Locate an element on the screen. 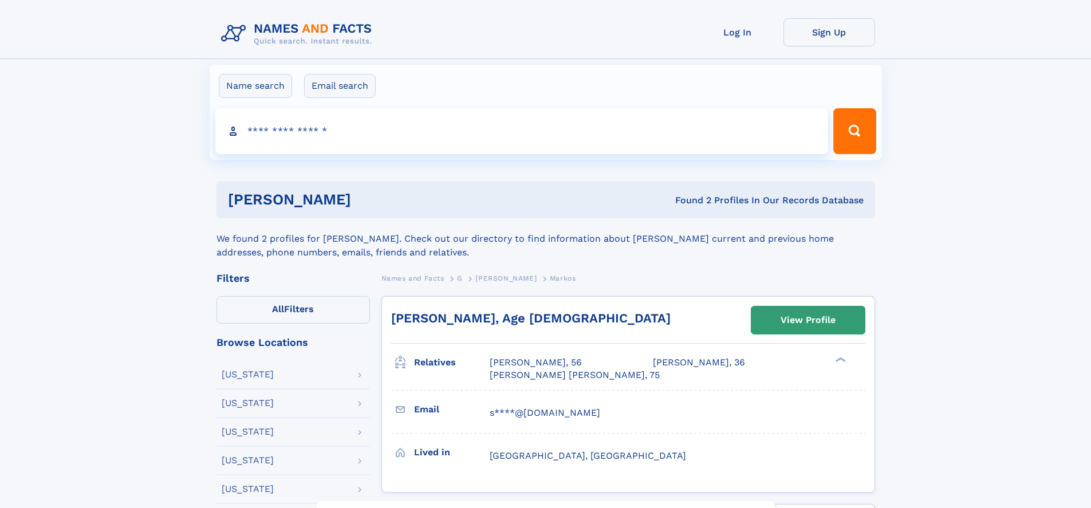  img: Logo Names and Facts is located at coordinates (299, 34).